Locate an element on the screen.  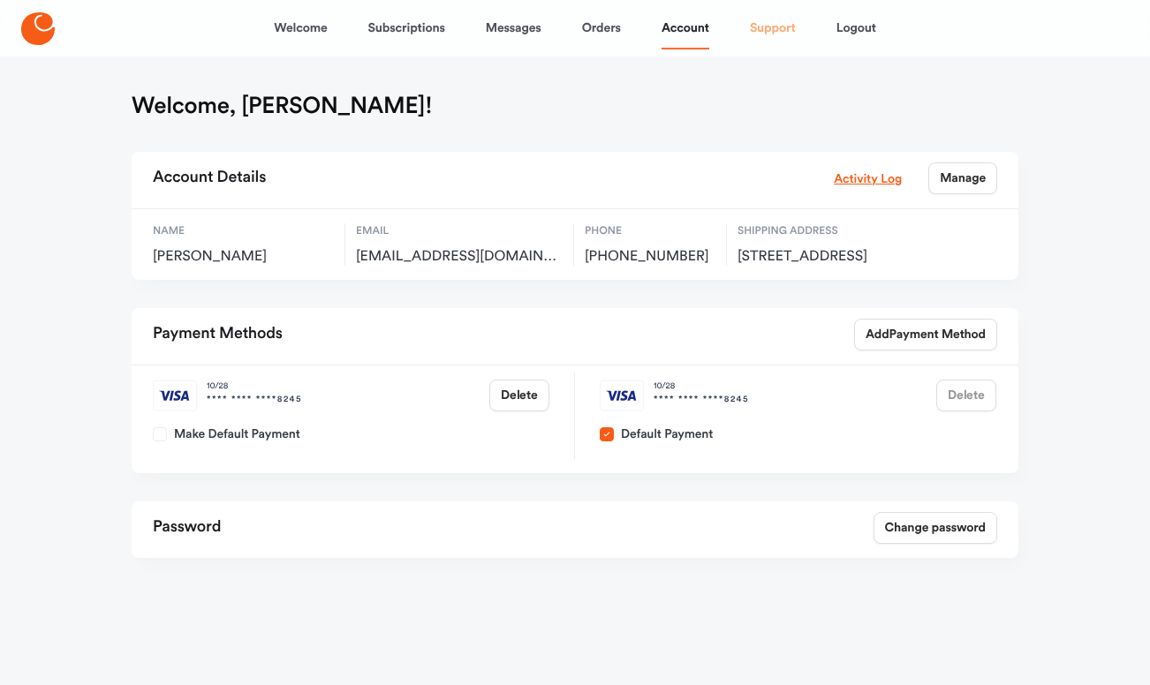
span: Make Default Payment is located at coordinates (237, 434).